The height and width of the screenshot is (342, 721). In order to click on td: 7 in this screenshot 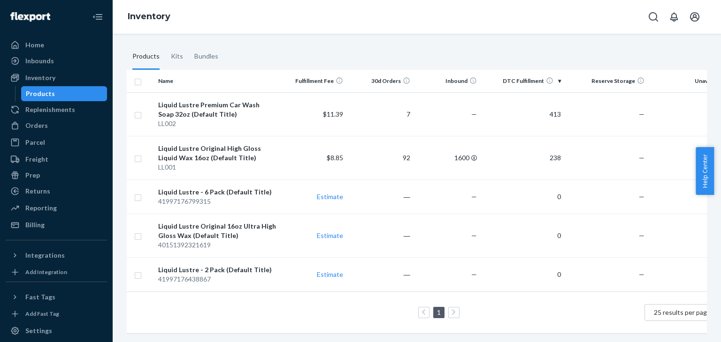, I will do `click(380, 114)`.